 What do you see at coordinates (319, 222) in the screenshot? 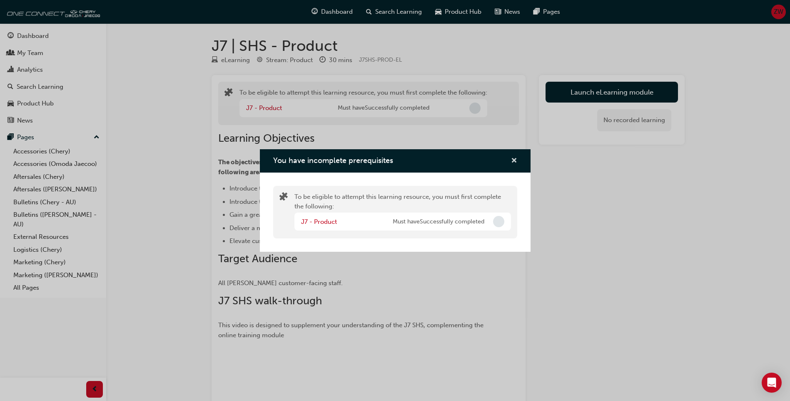
I see `a: J7 - Product` at bounding box center [319, 222].